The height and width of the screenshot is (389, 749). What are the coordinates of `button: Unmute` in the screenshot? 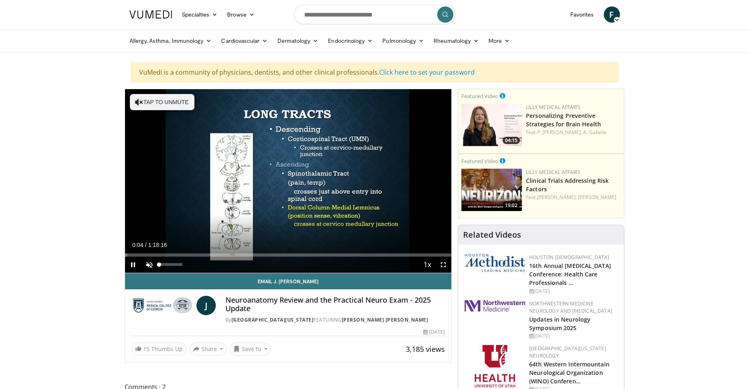 It's located at (149, 265).